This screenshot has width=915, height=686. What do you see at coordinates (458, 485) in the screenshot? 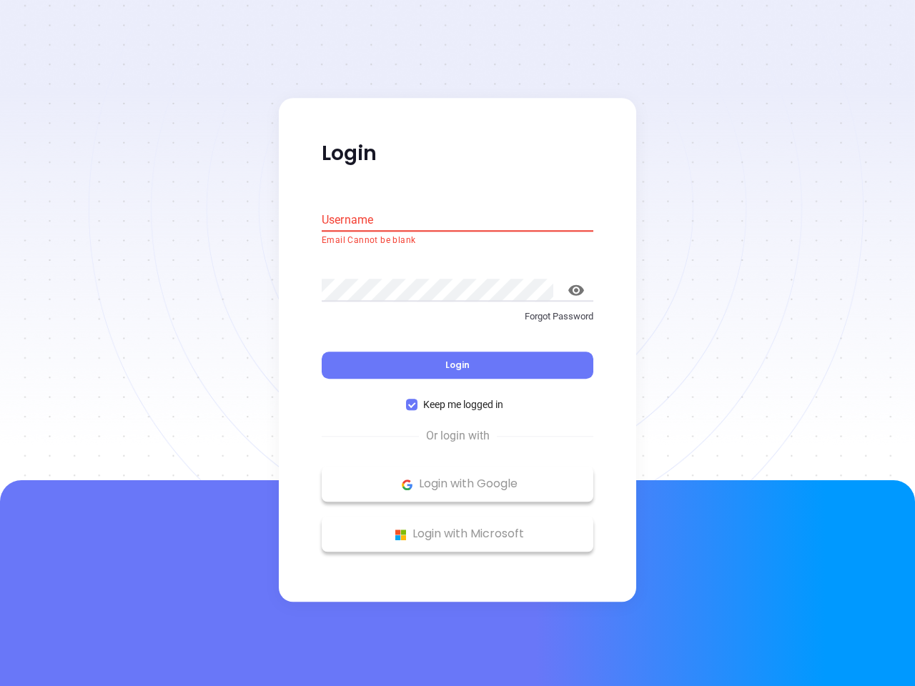
I see `p: Login with Google` at bounding box center [458, 485].